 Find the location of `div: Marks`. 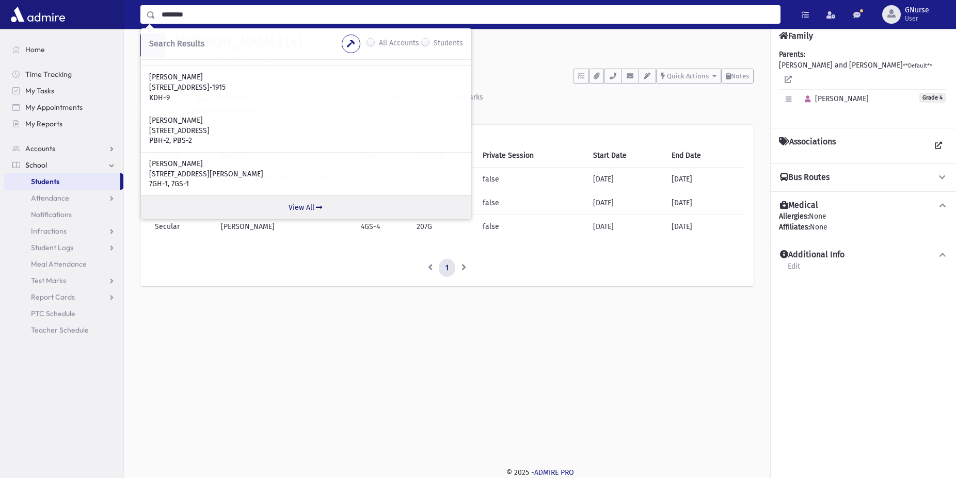

div: Marks is located at coordinates (472, 97).